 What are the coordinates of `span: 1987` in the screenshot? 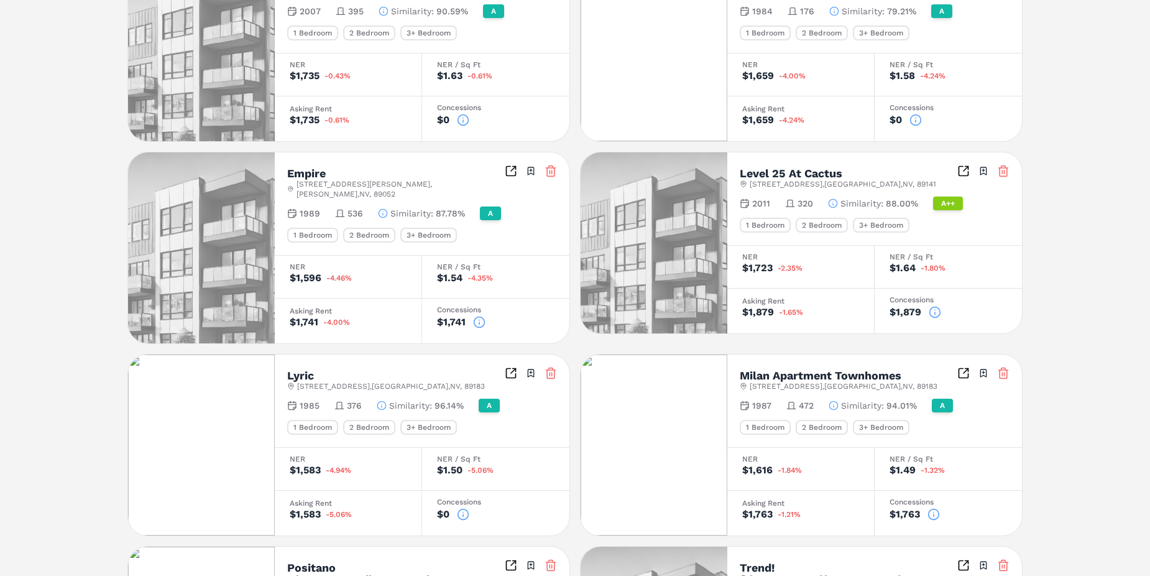 It's located at (762, 405).